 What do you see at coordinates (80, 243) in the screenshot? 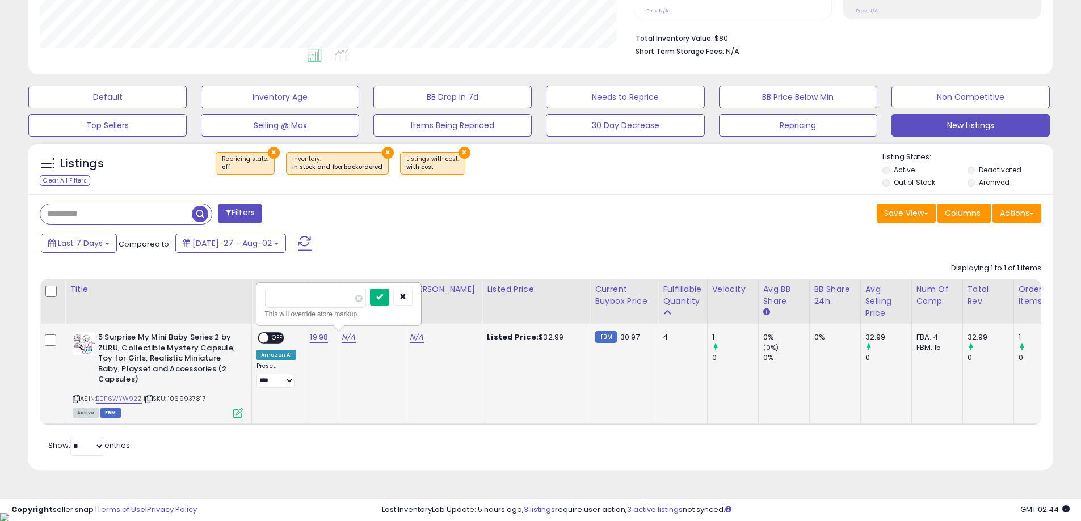
I see `span: Last 7 Days` at bounding box center [80, 243].